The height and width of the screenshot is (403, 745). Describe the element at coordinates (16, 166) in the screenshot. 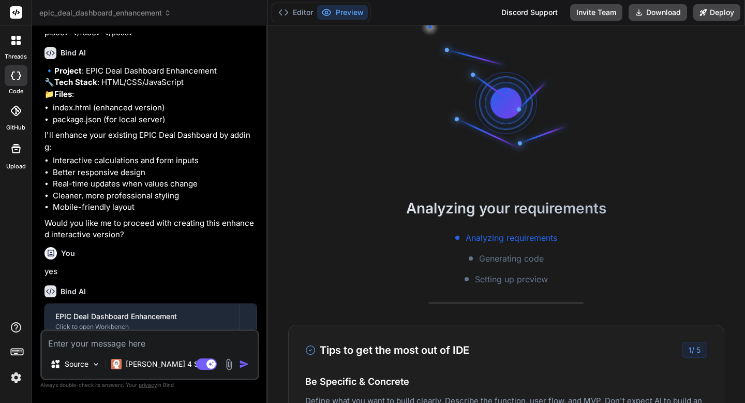

I see `label: Upload` at that location.